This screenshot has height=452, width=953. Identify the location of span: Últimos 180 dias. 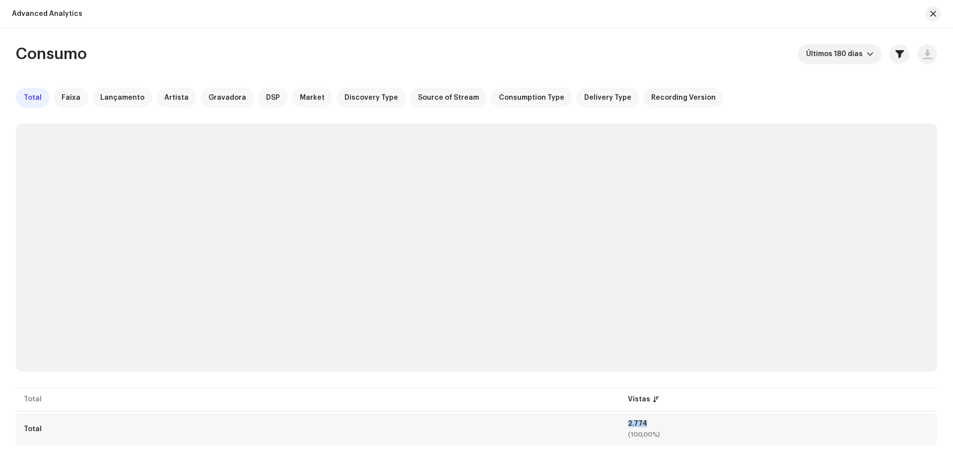
(836, 54).